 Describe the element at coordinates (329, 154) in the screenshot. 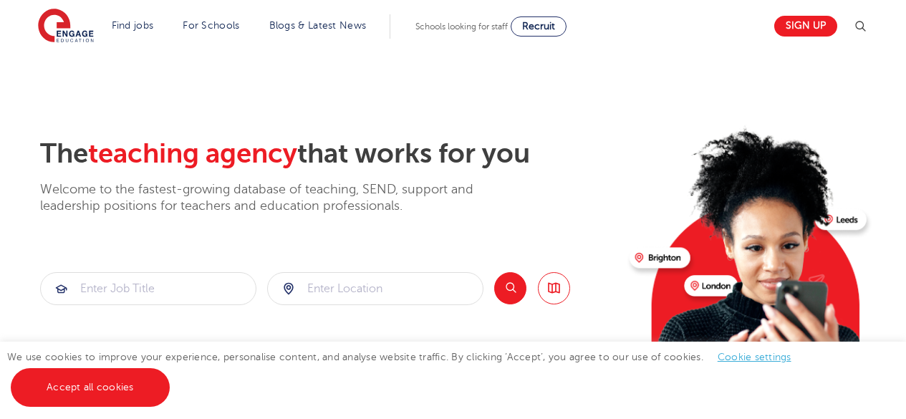

I see `h2: The that works for you` at that location.